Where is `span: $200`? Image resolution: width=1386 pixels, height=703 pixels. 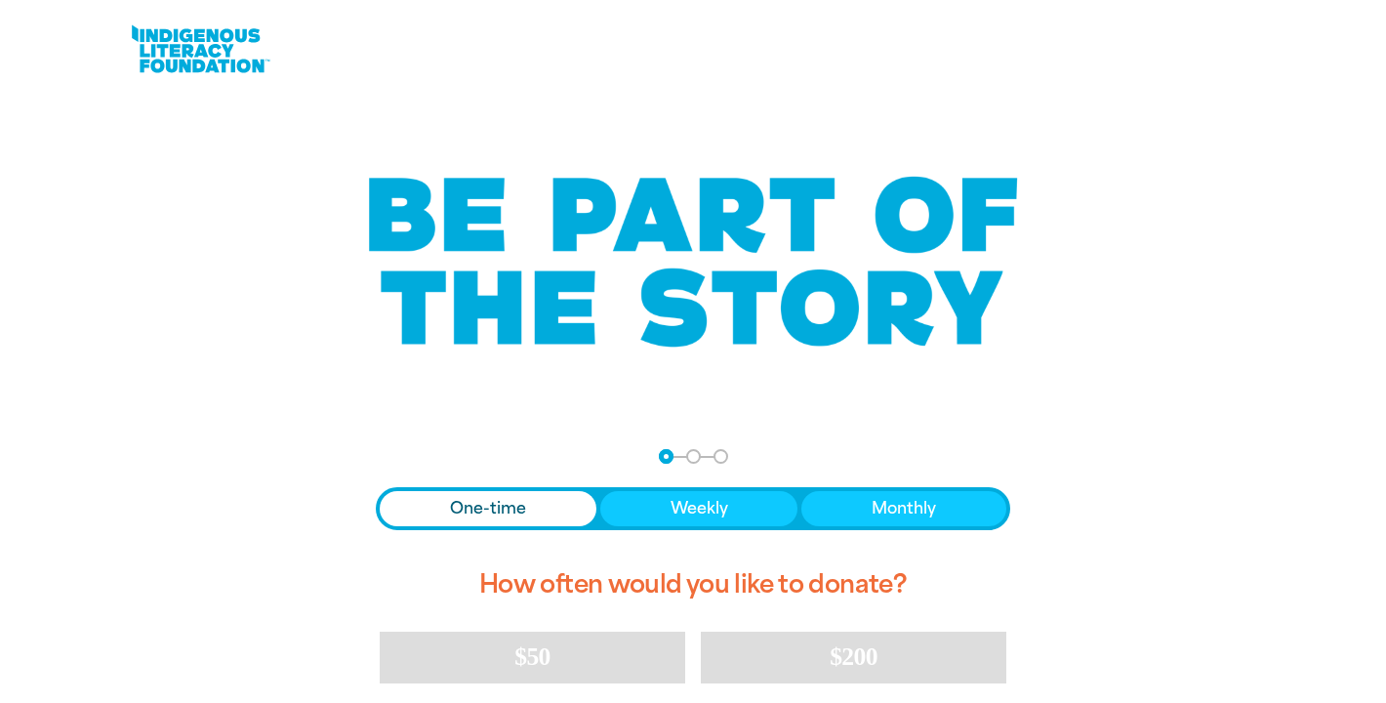 span: $200 is located at coordinates (853, 656).